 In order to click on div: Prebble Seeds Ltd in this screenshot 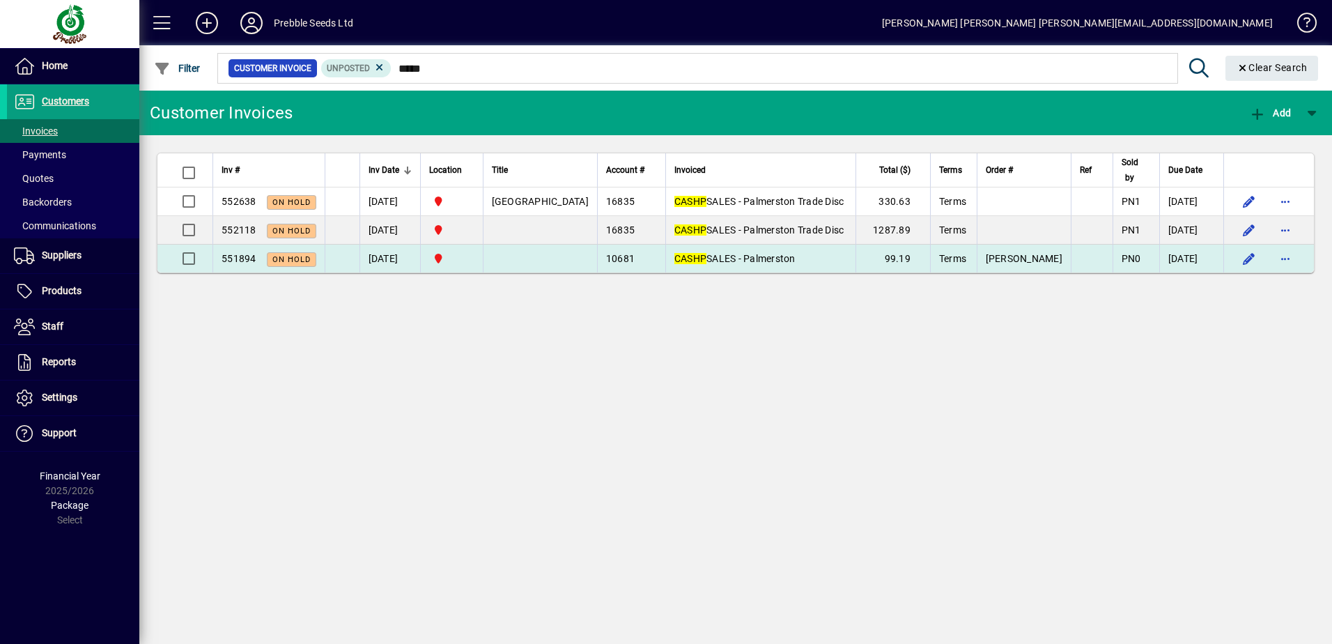, I will do `click(314, 23)`.